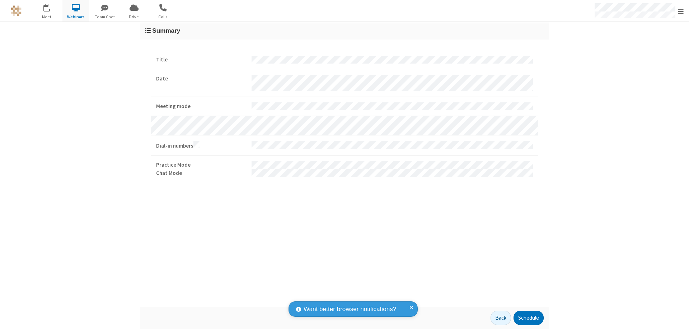 The image size is (689, 329). What do you see at coordinates (166, 30) in the screenshot?
I see `span: Summary` at bounding box center [166, 30].